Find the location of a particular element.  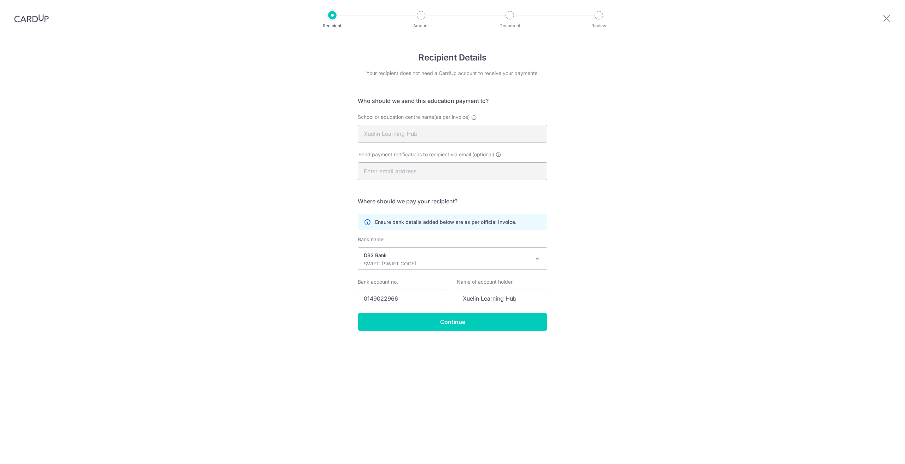

p: Amount is located at coordinates (421, 26).